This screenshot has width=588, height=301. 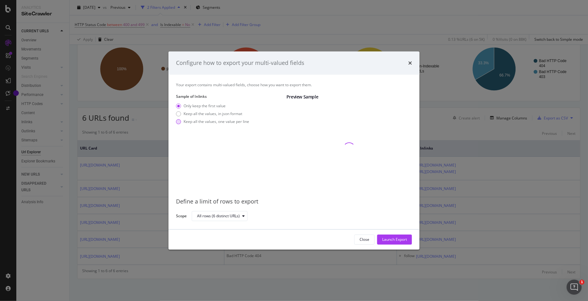 What do you see at coordinates (394, 240) in the screenshot?
I see `button: Launch Export` at bounding box center [394, 240].